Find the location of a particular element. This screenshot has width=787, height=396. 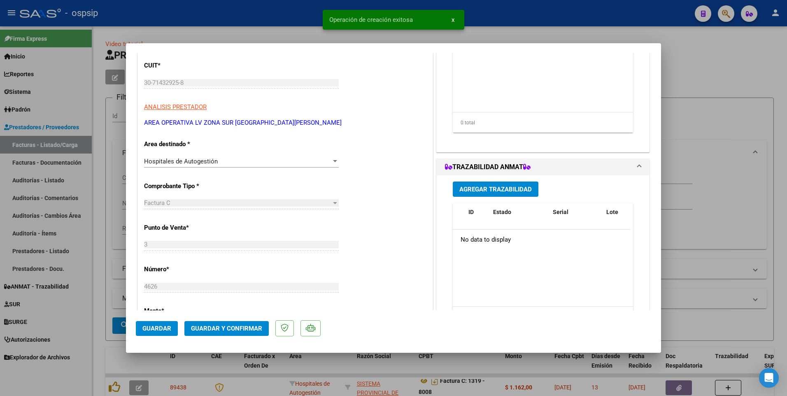

span: Lote is located at coordinates (612, 212).